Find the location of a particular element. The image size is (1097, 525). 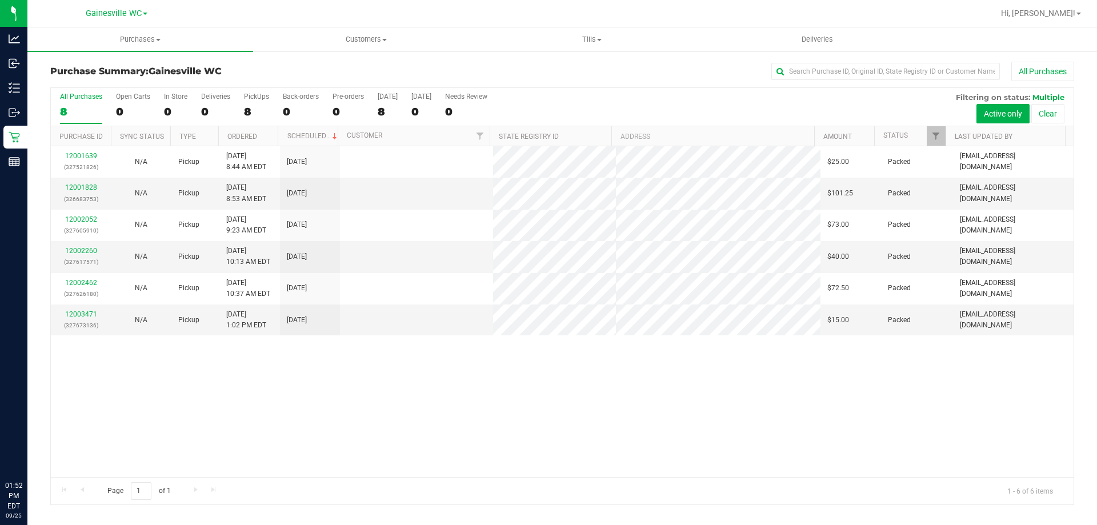

a: 12002260 is located at coordinates (81, 251).